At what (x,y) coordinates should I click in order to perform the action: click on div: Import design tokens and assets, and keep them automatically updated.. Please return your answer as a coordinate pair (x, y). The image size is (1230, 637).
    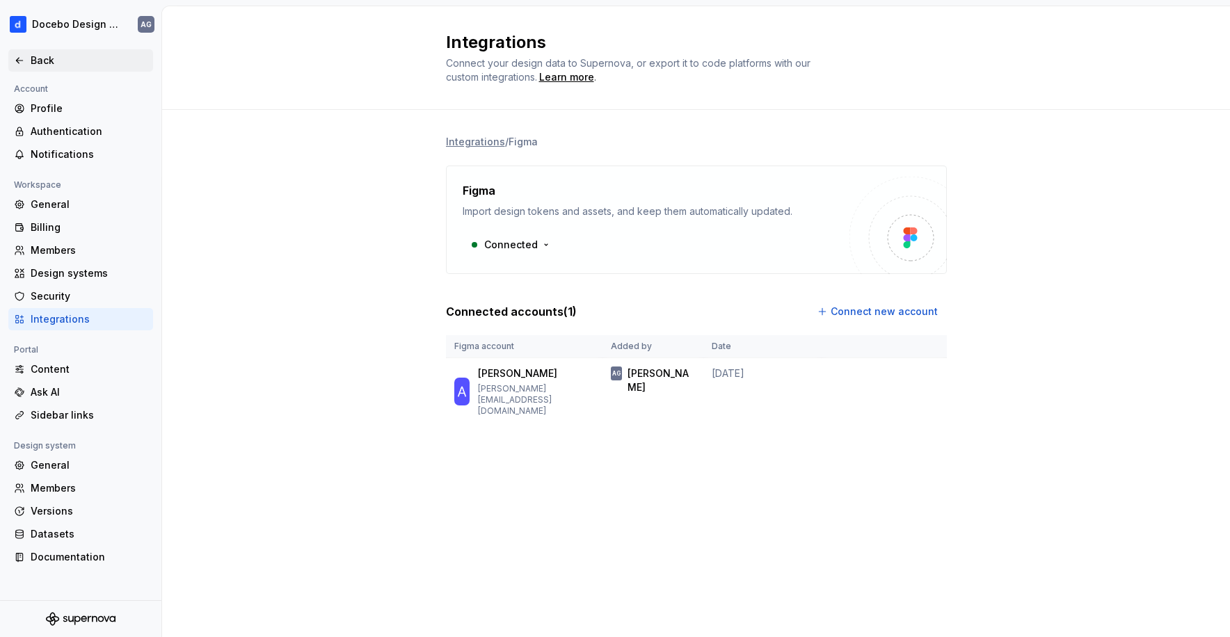
    Looking at the image, I should click on (656, 211).